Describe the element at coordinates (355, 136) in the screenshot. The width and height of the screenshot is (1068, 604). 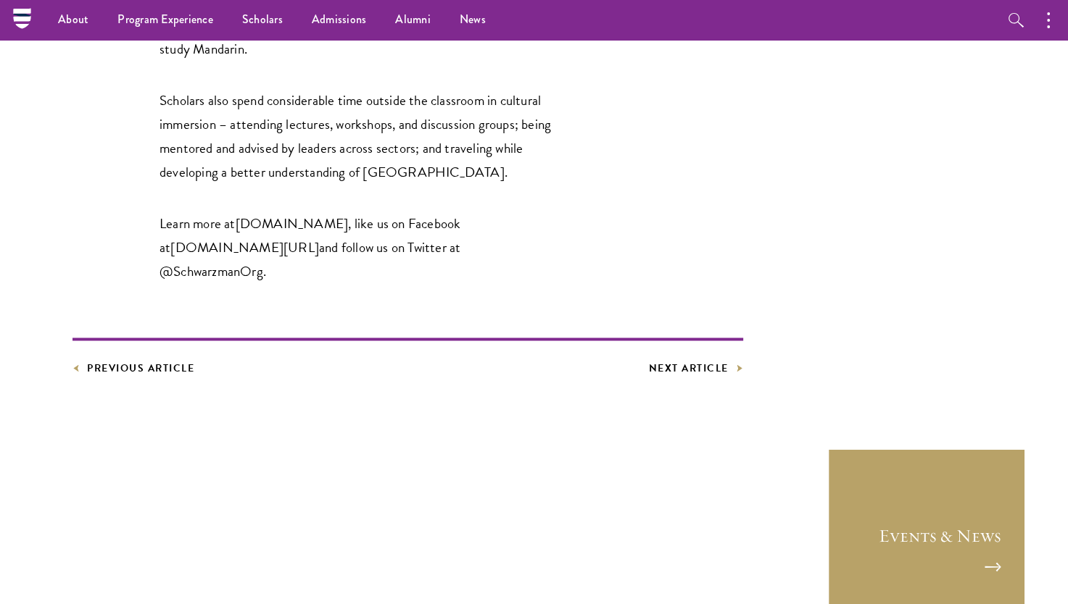
I see `span: Scholars also spend considerable time outside the classroom in cultural immersion – attending lec...` at that location.